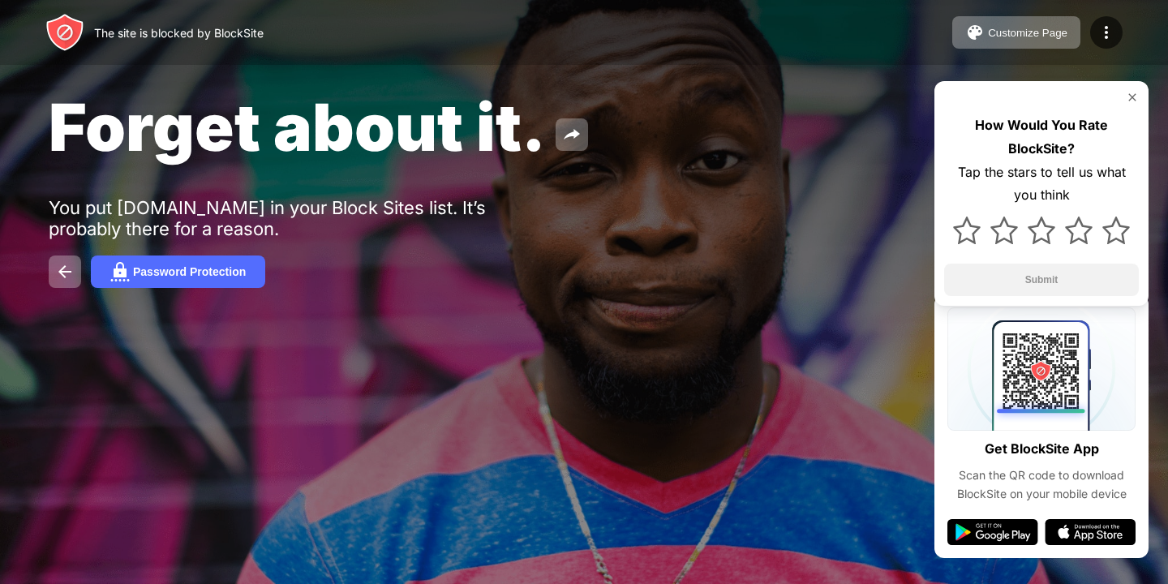 The width and height of the screenshot is (1168, 584). Describe the element at coordinates (992, 532) in the screenshot. I see `img: google-play.svg` at that location.